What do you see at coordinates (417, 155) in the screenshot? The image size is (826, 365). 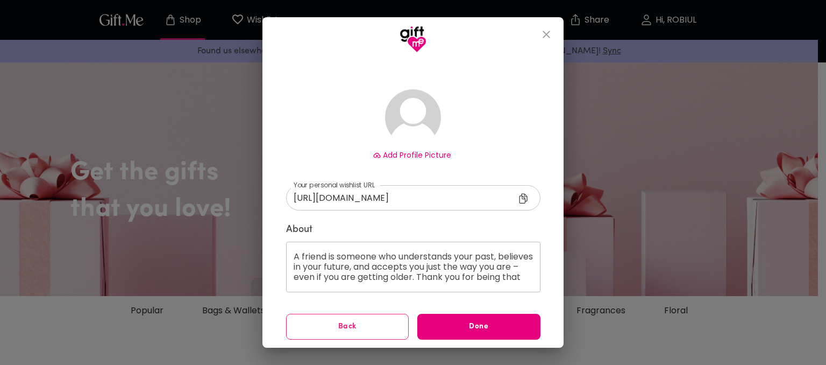 I see `span: Add Profile Picture` at bounding box center [417, 155].